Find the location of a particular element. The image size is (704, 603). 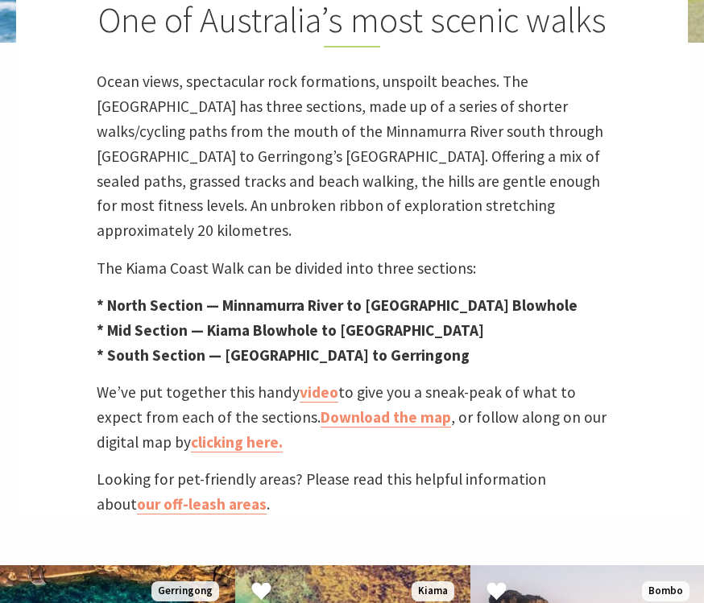

a: video is located at coordinates (319, 392).